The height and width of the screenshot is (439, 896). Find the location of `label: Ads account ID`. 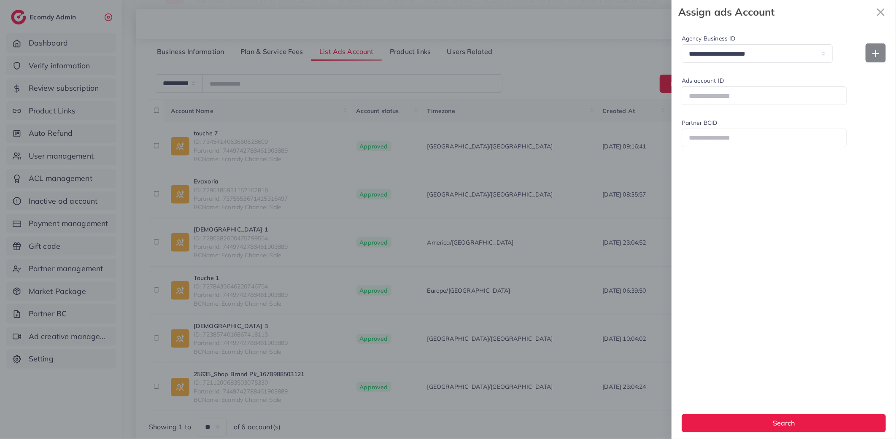

label: Ads account ID is located at coordinates (764, 81).